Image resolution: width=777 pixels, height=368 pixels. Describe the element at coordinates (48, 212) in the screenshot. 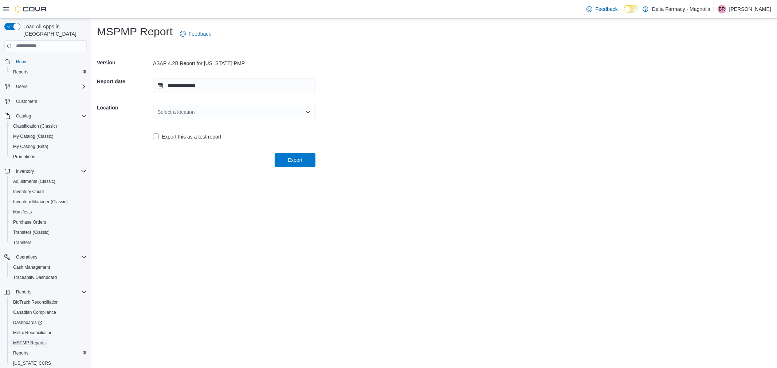

I see `button: Manifests` at that location.